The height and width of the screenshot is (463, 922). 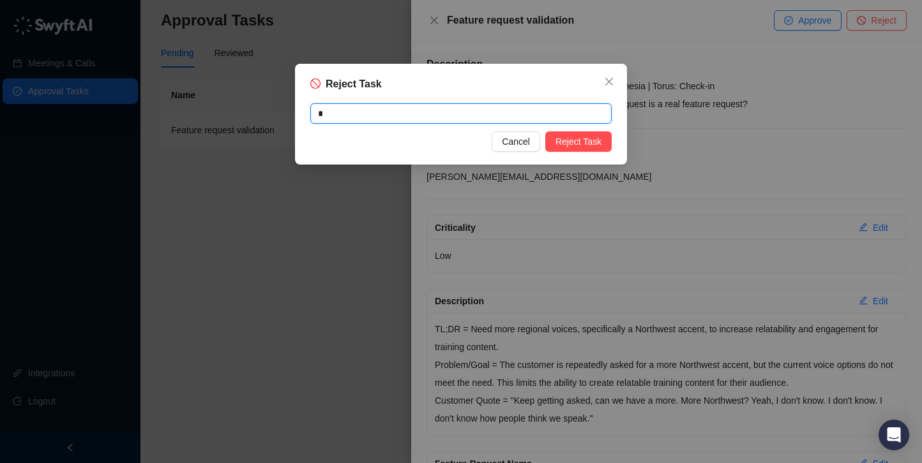 I want to click on span: Reject Task, so click(x=578, y=142).